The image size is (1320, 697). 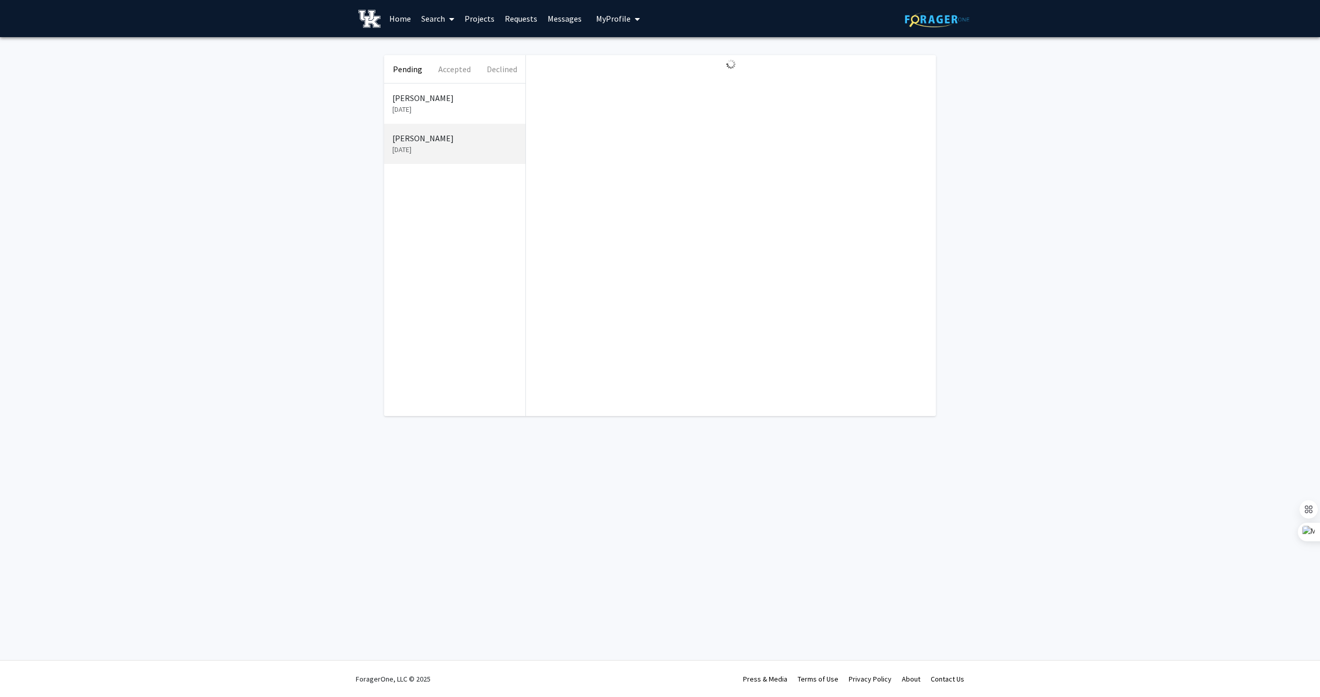 What do you see at coordinates (480, 19) in the screenshot?
I see `a: Projects` at bounding box center [480, 19].